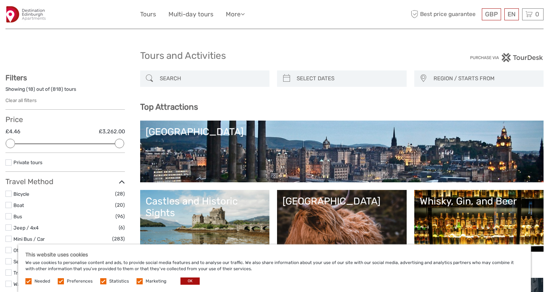 The width and height of the screenshot is (549, 292). Describe the element at coordinates (120, 216) in the screenshot. I see `span: (96)` at that location.